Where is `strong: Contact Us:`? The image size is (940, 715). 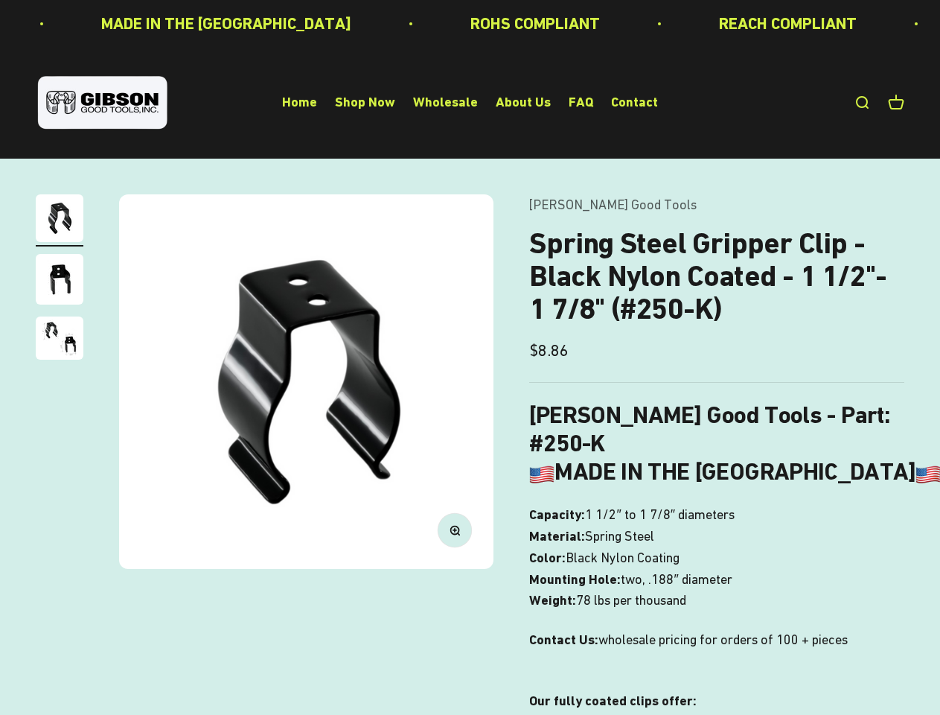
strong: Contact Us: is located at coordinates (564, 639).